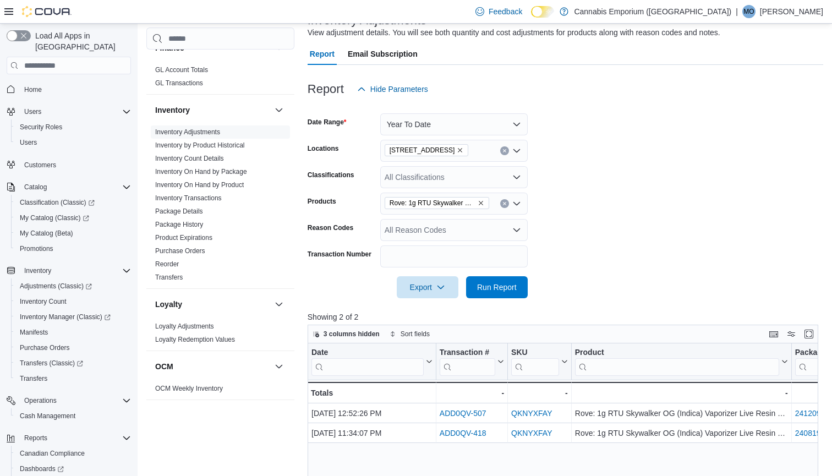 The width and height of the screenshot is (832, 476). What do you see at coordinates (792, 334) in the screenshot?
I see `button: Display options` at bounding box center [792, 334].